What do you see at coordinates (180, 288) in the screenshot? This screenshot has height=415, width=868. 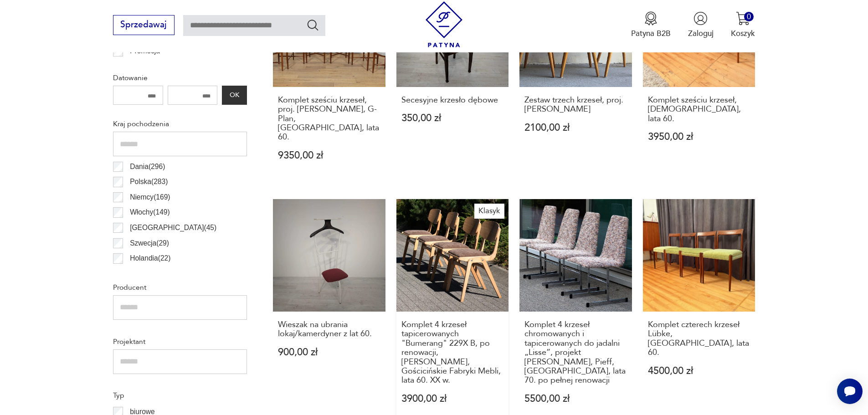 I see `p: Producent` at bounding box center [180, 288].